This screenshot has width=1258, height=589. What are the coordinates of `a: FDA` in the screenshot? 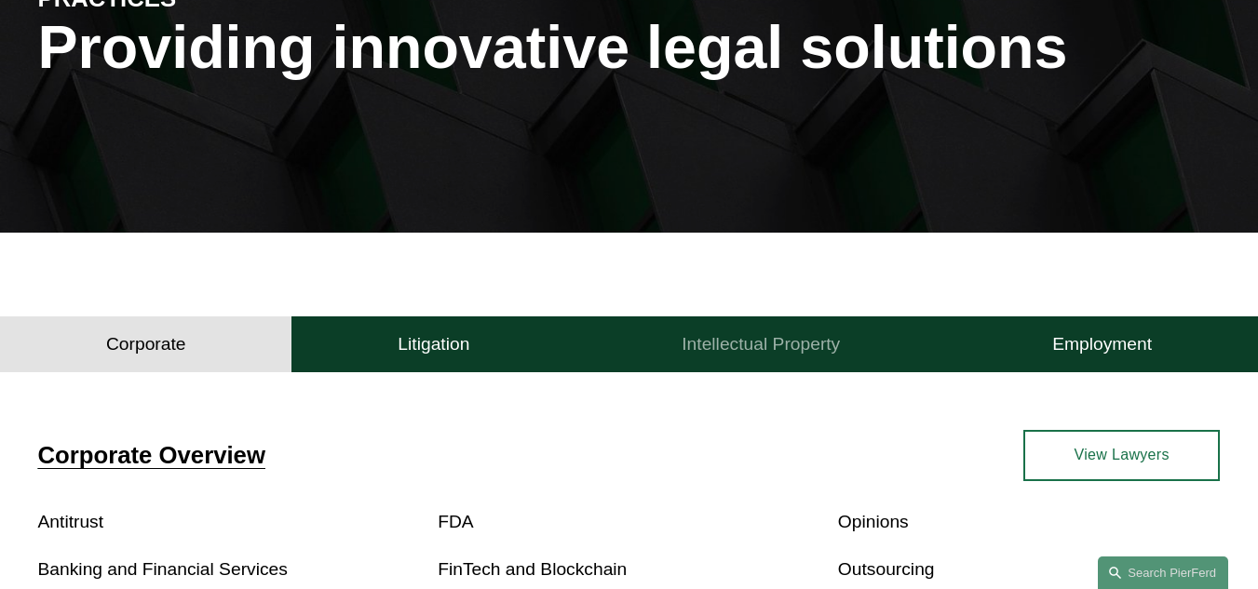 It's located at (455, 521).